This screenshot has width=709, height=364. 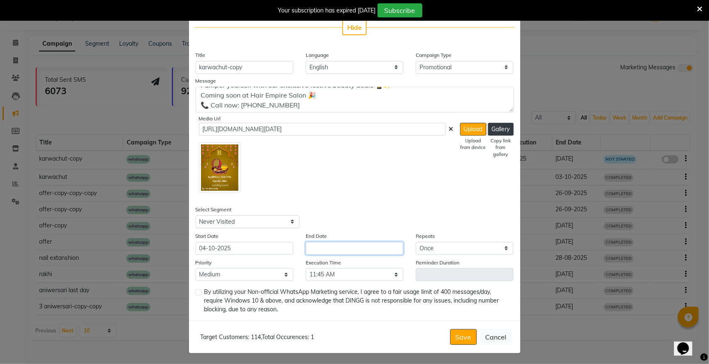 What do you see at coordinates (210, 119) in the screenshot?
I see `label: Media Url` at bounding box center [210, 119].